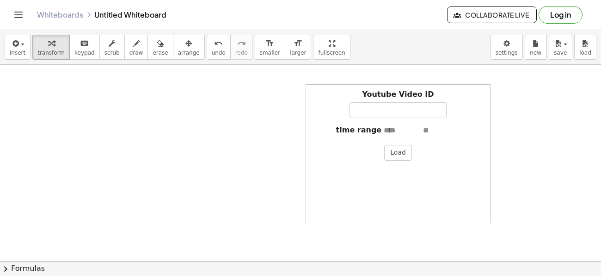 The height and width of the screenshot is (276, 601). Describe the element at coordinates (241, 43) in the screenshot. I see `i: redo` at that location.